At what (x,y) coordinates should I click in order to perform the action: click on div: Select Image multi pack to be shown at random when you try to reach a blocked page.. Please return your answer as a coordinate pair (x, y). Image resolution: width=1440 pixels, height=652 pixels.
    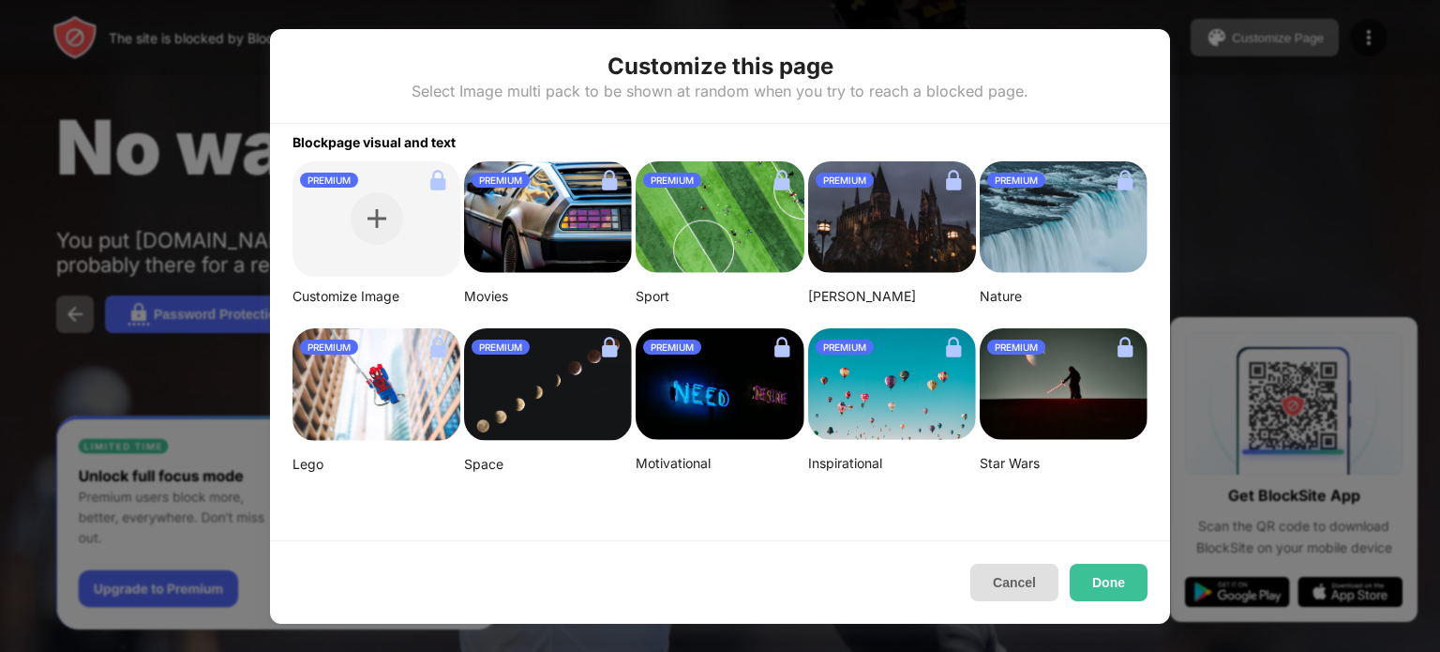
    Looking at the image, I should click on (720, 91).